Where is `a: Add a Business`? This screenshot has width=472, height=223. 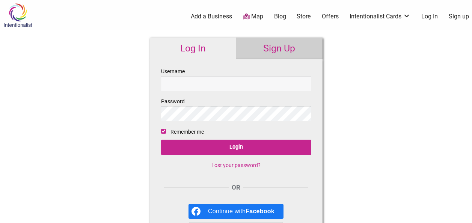
a: Add a Business is located at coordinates (212, 17).